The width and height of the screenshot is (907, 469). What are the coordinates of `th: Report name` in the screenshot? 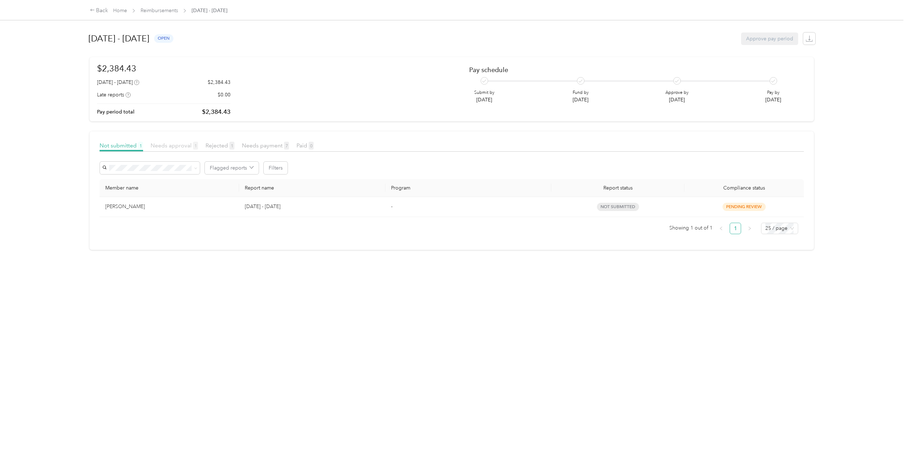 It's located at (312, 188).